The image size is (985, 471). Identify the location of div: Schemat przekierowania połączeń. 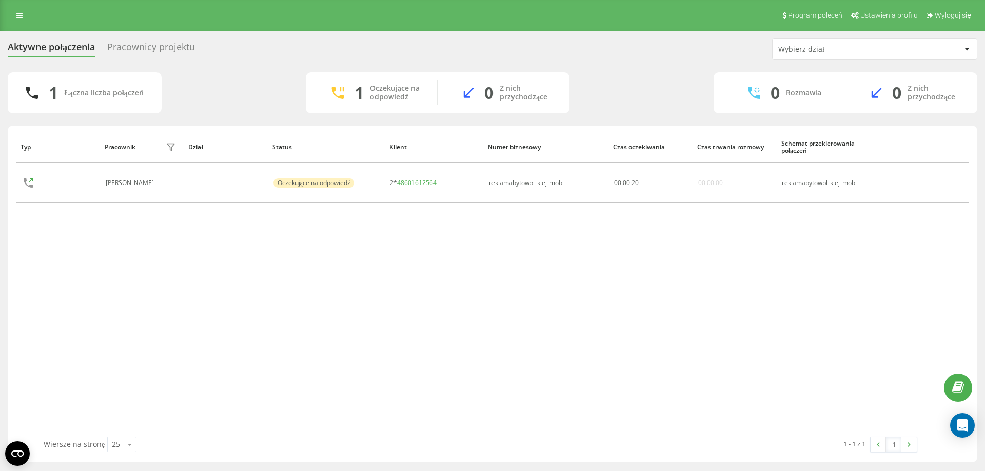
(831, 147).